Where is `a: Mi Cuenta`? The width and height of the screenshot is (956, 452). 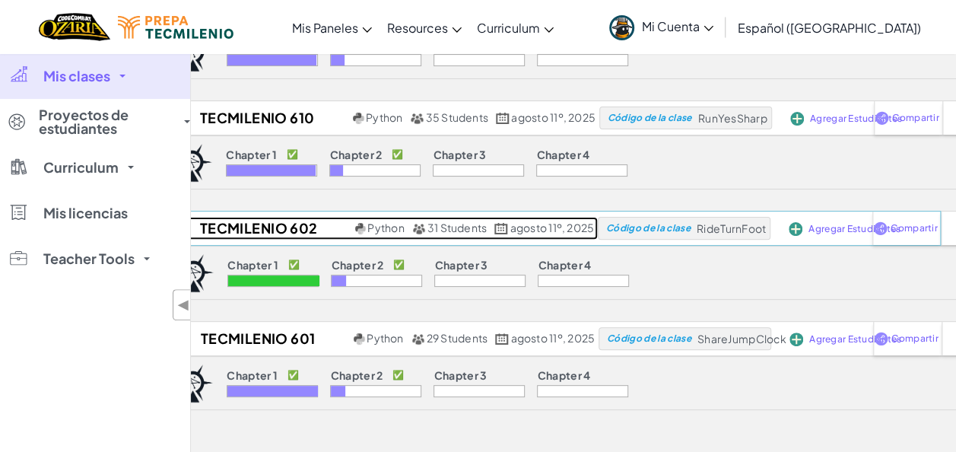
a: Mi Cuenta is located at coordinates (661, 27).